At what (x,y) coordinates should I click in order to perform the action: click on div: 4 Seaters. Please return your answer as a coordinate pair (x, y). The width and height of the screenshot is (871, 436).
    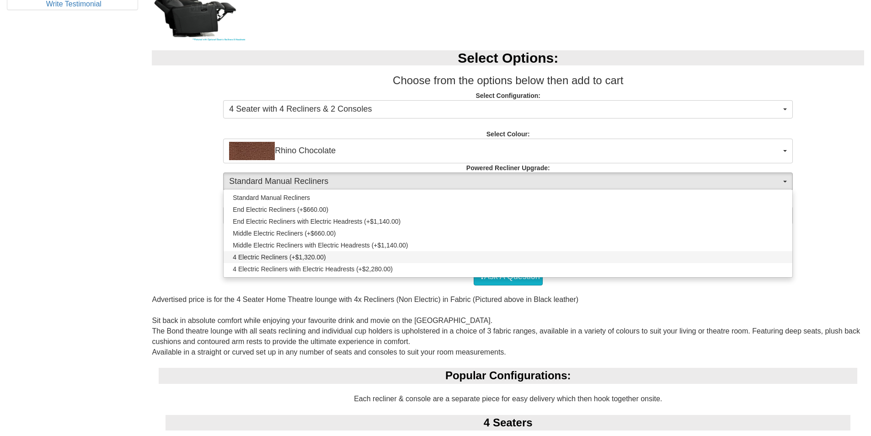
    Looking at the image, I should click on (508, 422).